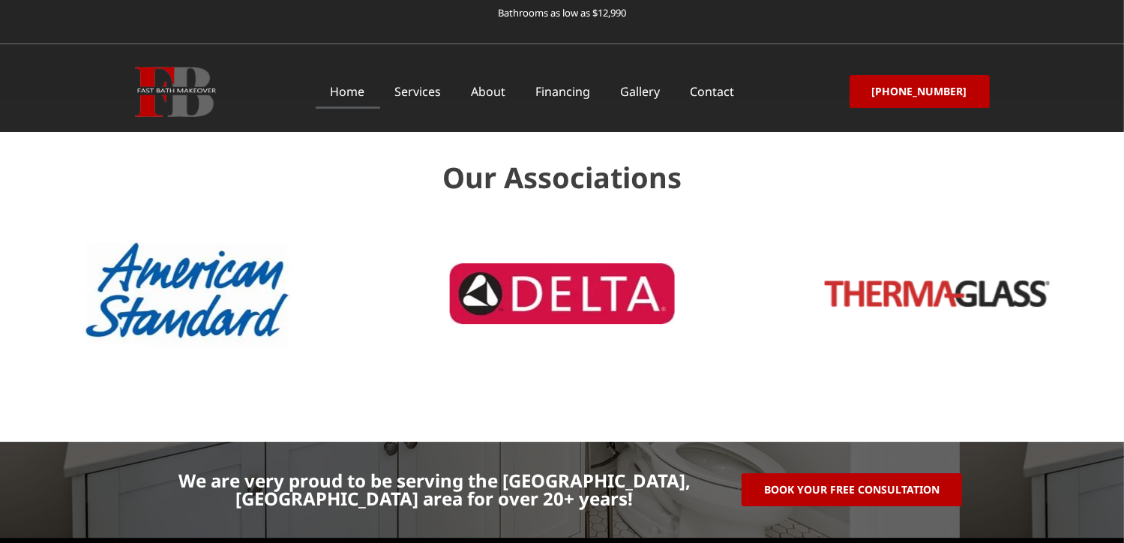  What do you see at coordinates (712, 91) in the screenshot?
I see `a: Contact` at bounding box center [712, 91].